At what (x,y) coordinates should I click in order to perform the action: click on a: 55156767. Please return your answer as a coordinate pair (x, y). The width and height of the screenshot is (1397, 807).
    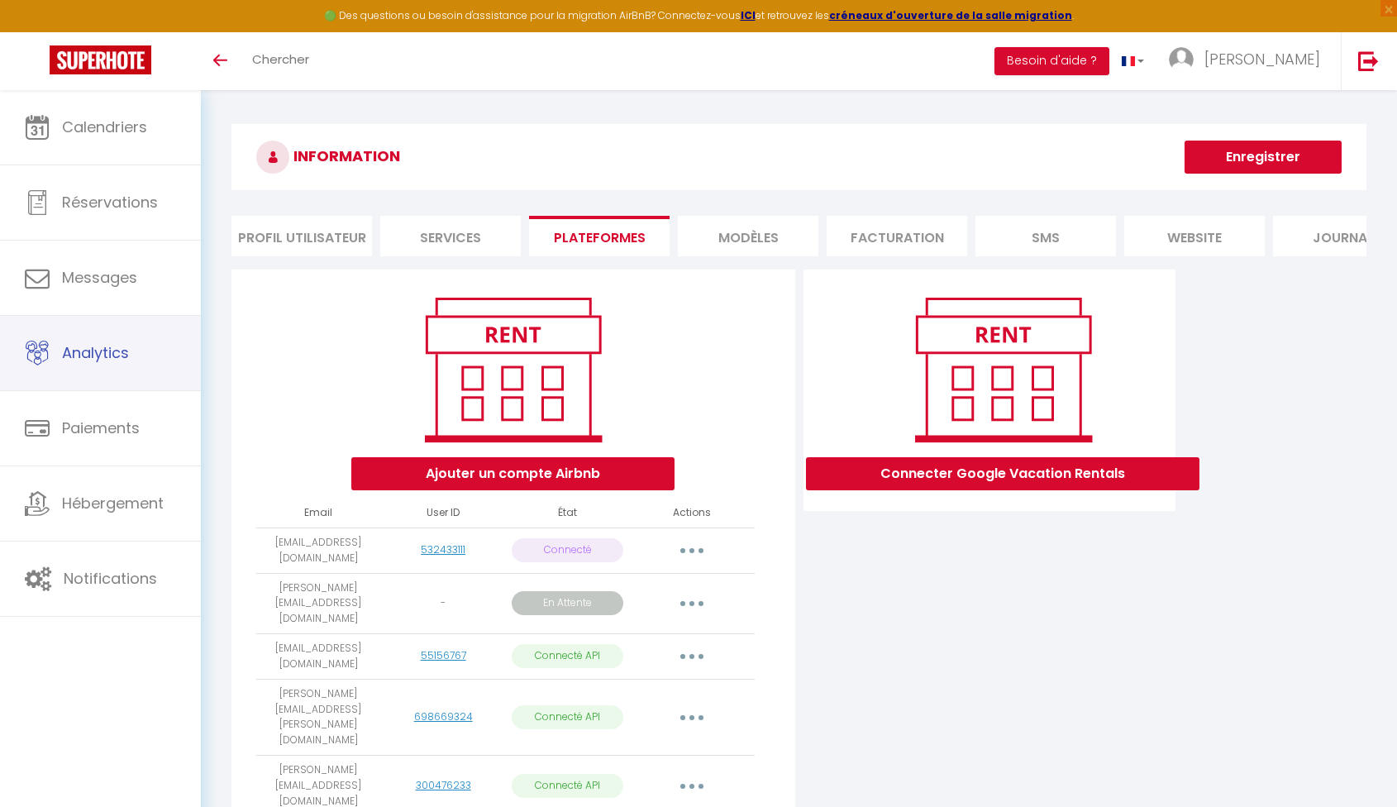
    Looking at the image, I should click on (443, 655).